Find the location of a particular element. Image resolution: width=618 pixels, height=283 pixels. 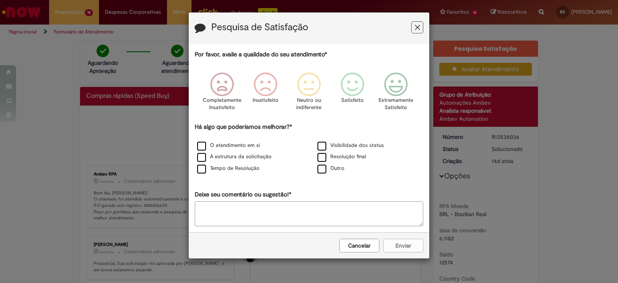

p: Neutro ou indiferente is located at coordinates (309, 104).